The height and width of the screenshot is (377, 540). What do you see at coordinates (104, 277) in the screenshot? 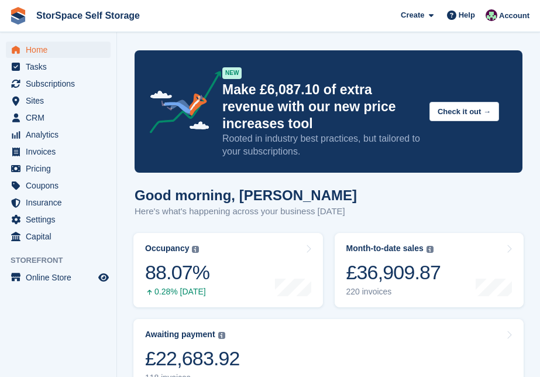
I see `a: Preview store` at bounding box center [104, 277].